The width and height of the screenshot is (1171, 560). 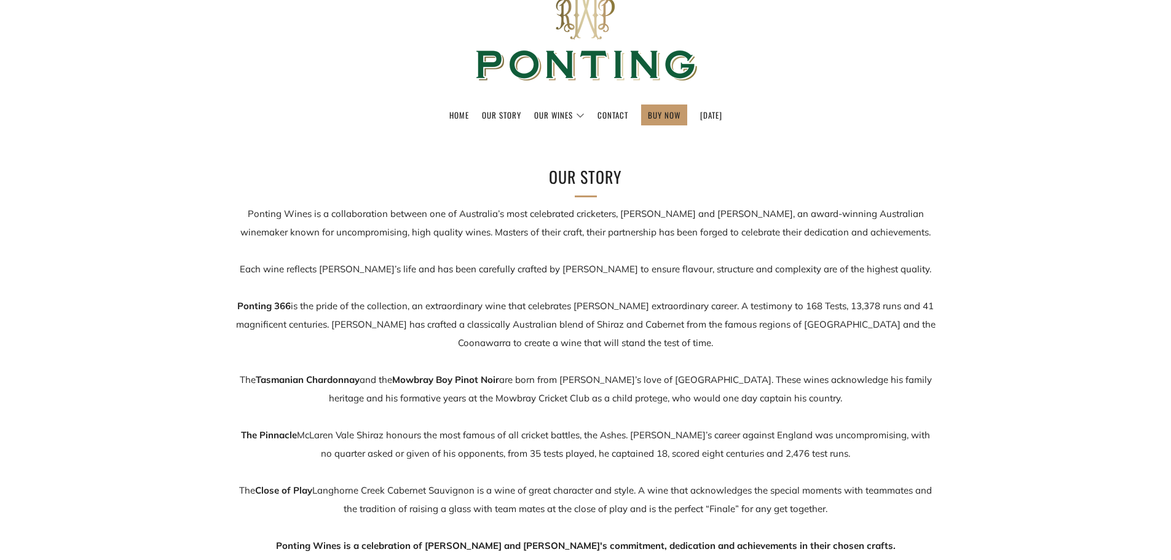 What do you see at coordinates (613, 115) in the screenshot?
I see `a: Contact` at bounding box center [613, 115].